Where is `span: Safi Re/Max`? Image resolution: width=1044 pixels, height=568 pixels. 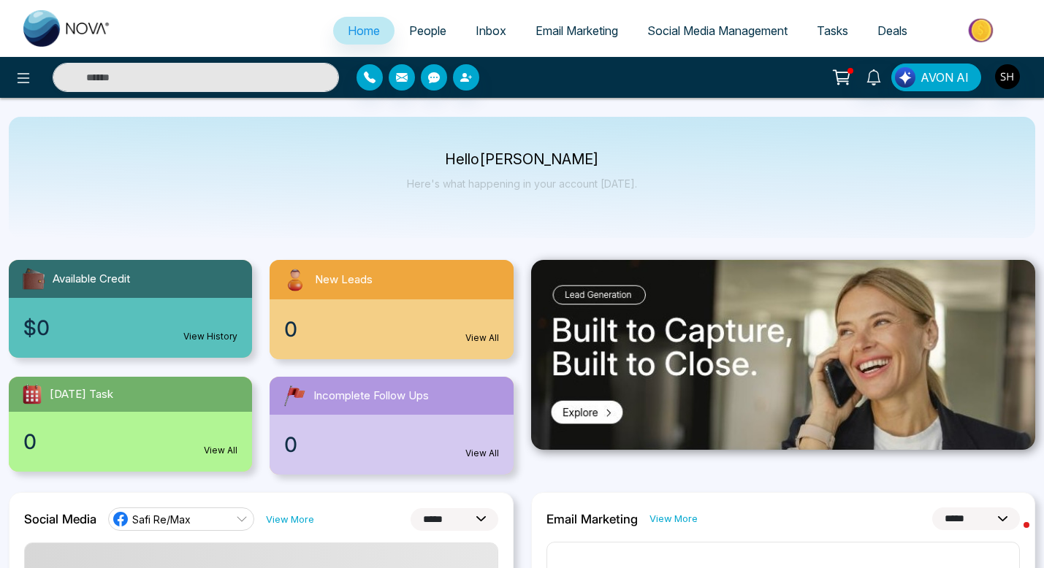 span: Safi Re/Max is located at coordinates (161, 519).